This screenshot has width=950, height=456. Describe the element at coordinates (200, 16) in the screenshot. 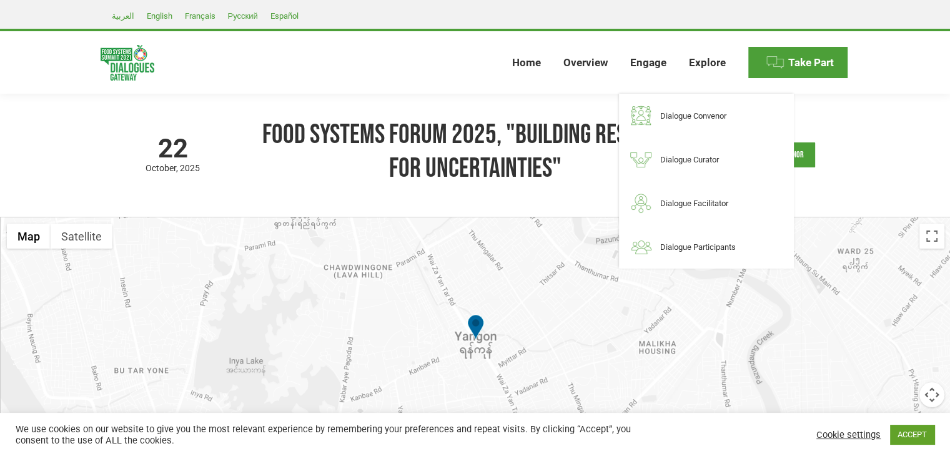

I see `span: Français` at that location.